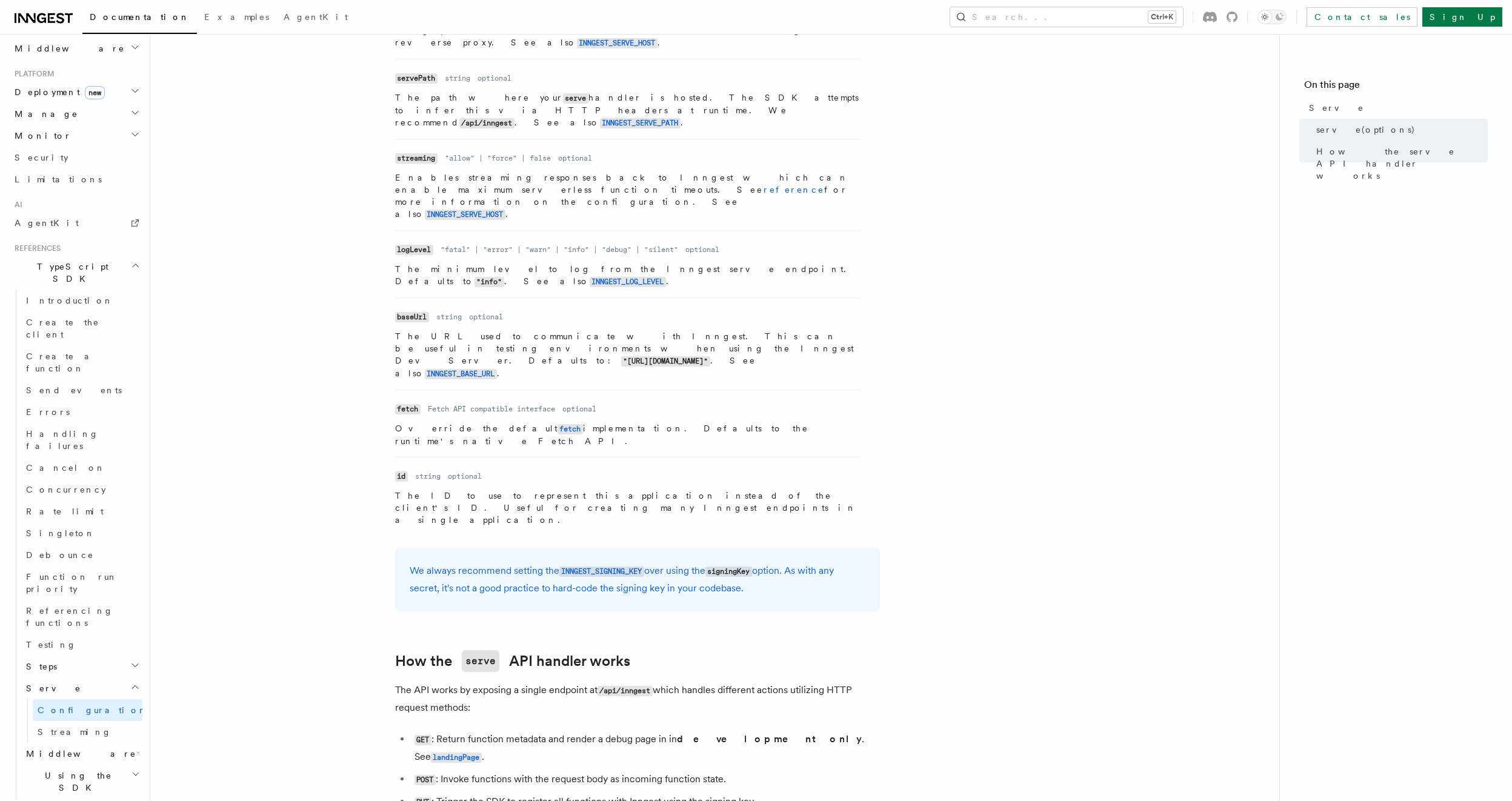 The width and height of the screenshot is (1512, 801). I want to click on span: Create the client, so click(63, 329).